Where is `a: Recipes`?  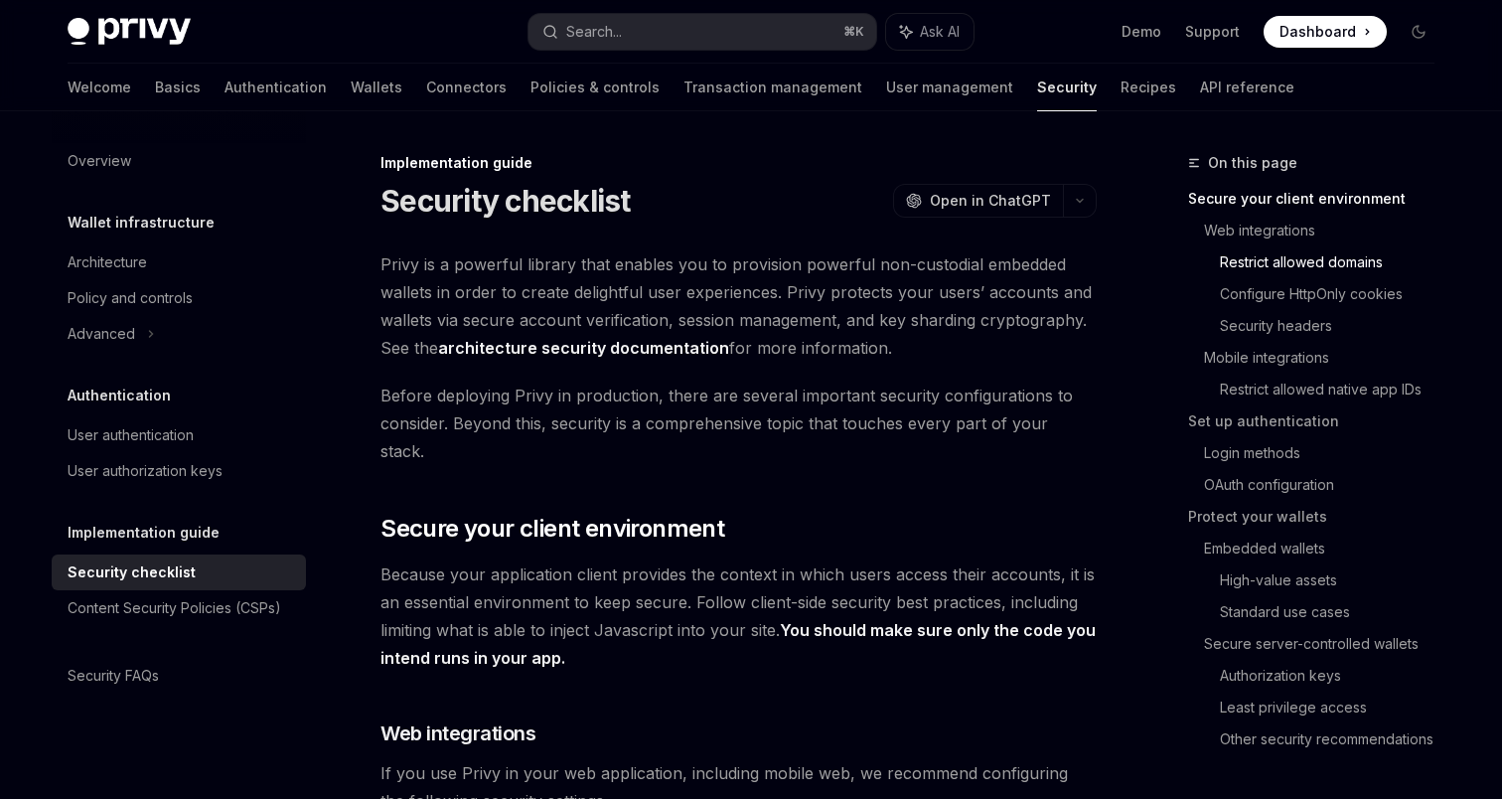 a: Recipes is located at coordinates (1148, 87).